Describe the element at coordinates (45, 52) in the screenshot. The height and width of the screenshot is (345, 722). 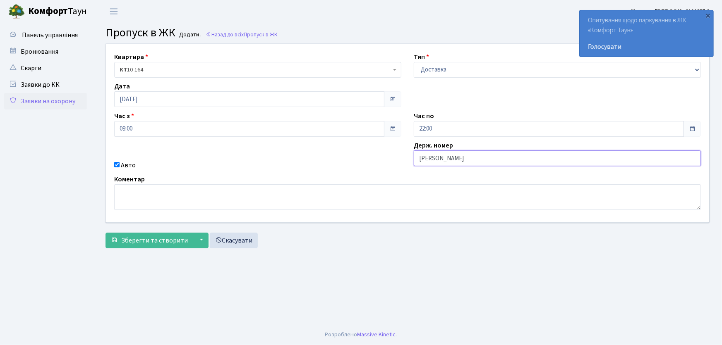
I see `a: Бронювання` at that location.